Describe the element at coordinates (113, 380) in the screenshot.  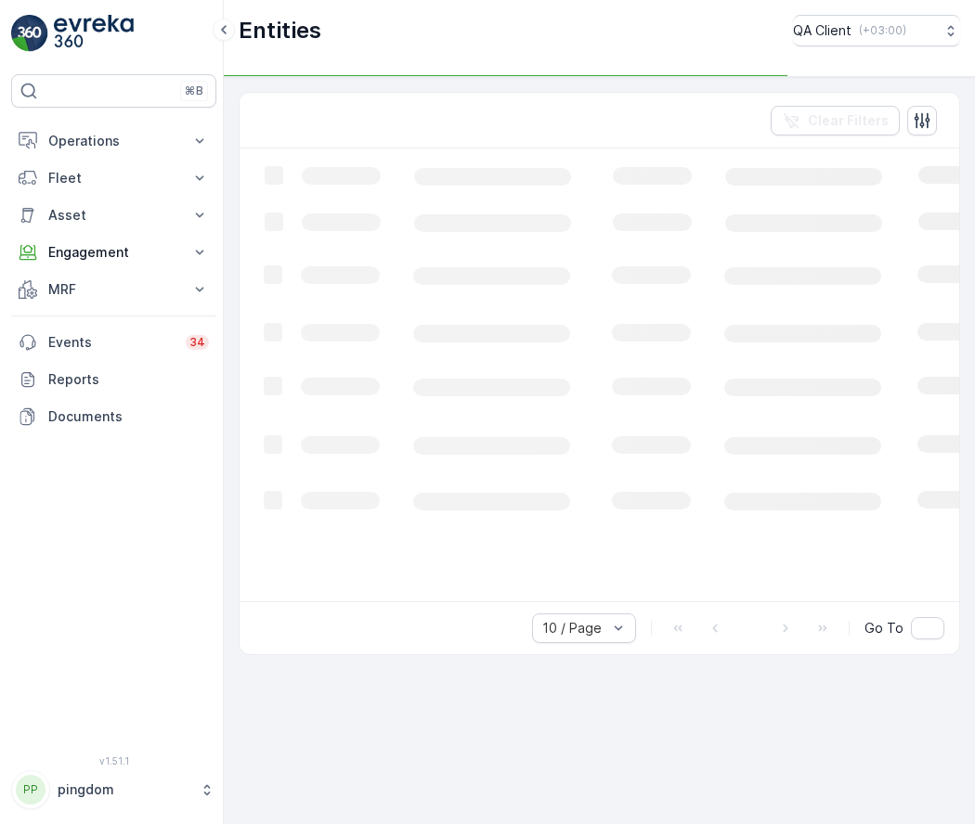
I see `a: Reports` at that location.